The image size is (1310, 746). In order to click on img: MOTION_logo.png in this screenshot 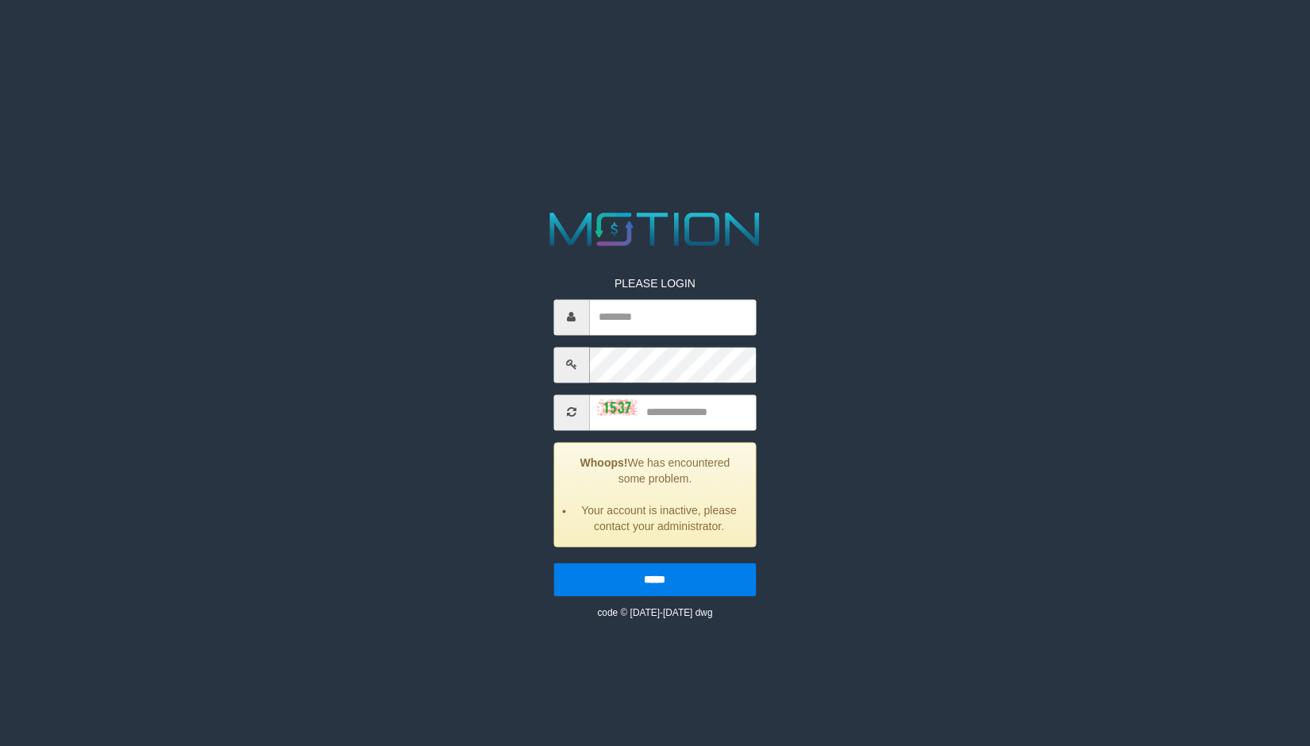, I will do `click(655, 229)`.